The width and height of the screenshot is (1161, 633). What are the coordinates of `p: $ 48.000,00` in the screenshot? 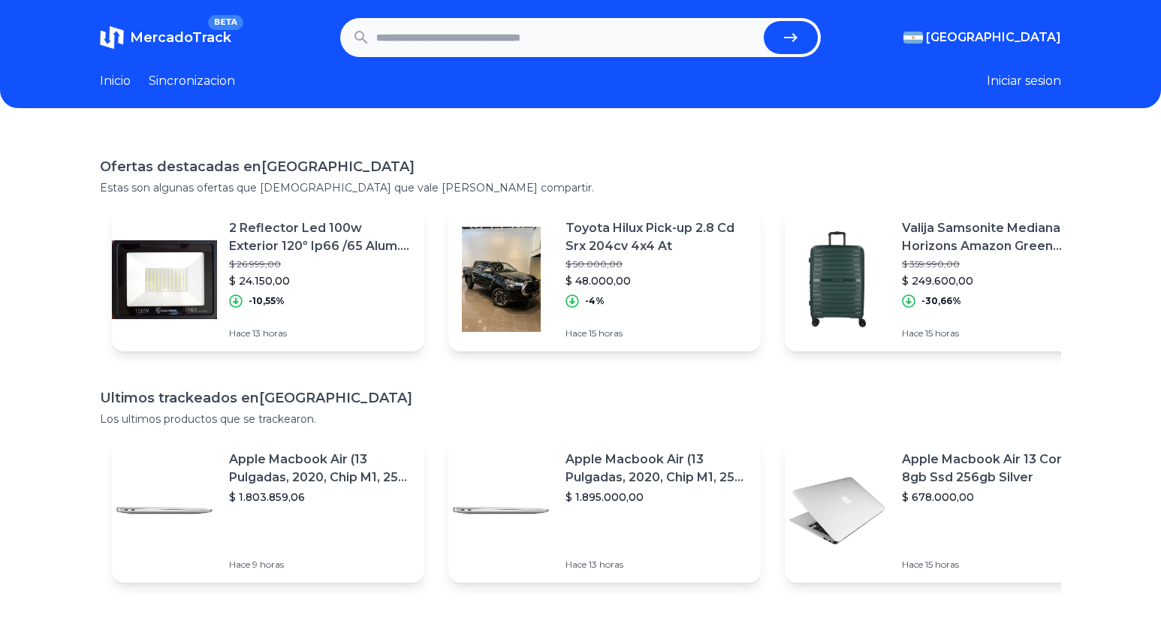 It's located at (657, 281).